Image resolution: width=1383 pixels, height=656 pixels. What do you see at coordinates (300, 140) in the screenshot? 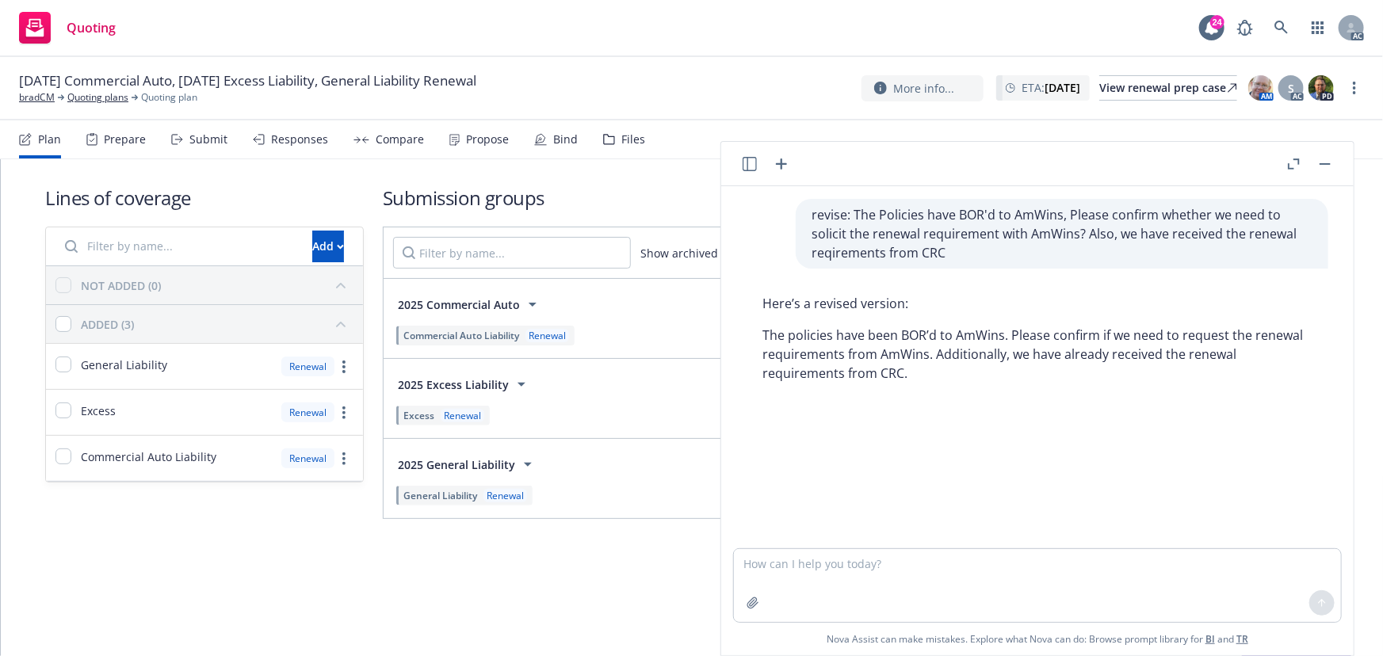
I see `div: Responses` at bounding box center [300, 140].